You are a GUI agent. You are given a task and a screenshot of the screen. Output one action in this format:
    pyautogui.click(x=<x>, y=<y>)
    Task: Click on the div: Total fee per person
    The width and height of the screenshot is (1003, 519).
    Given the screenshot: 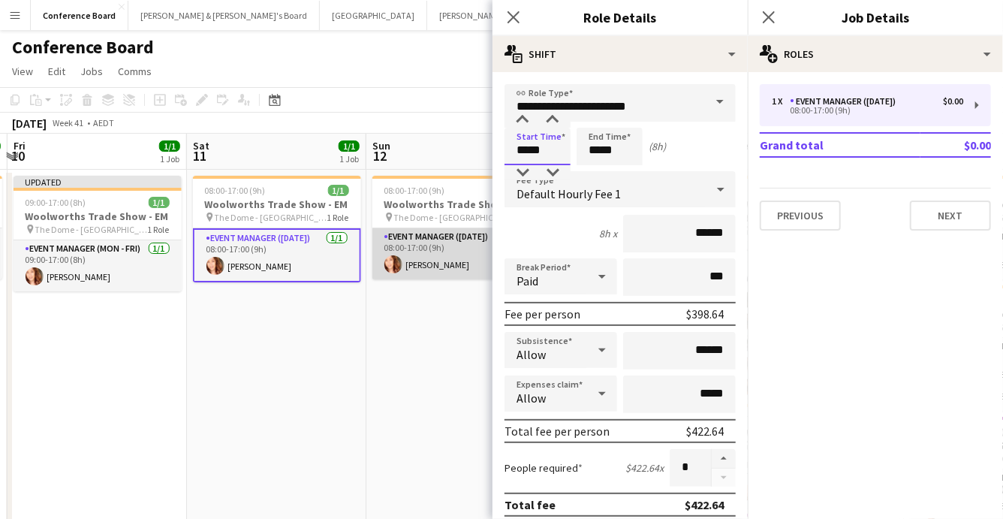 What is the action you would take?
    pyautogui.click(x=557, y=431)
    